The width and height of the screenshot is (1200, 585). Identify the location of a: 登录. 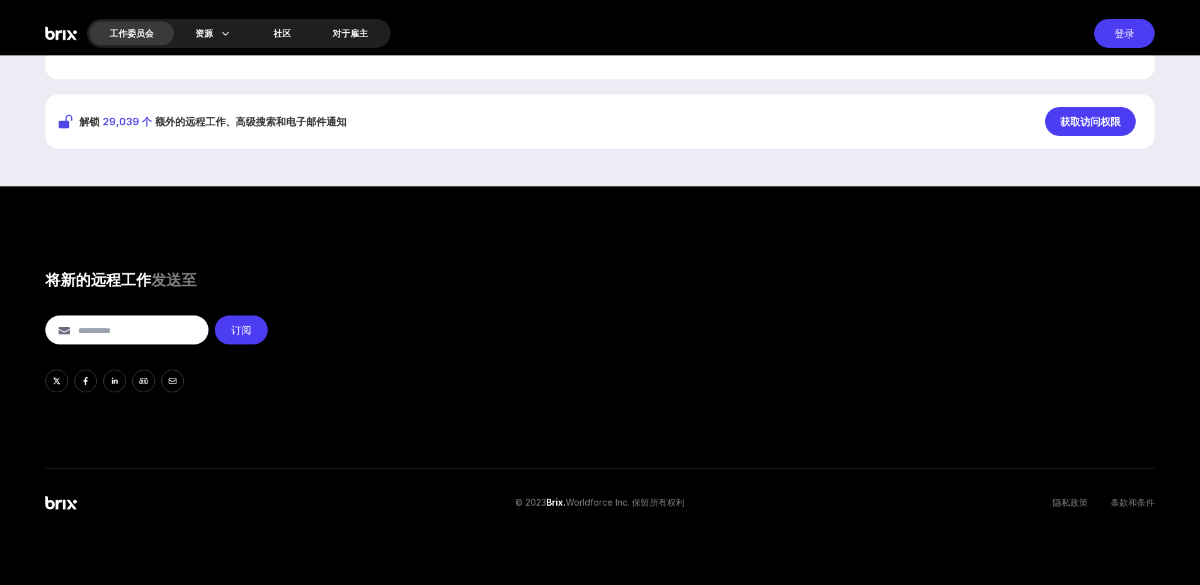
(1121, 33).